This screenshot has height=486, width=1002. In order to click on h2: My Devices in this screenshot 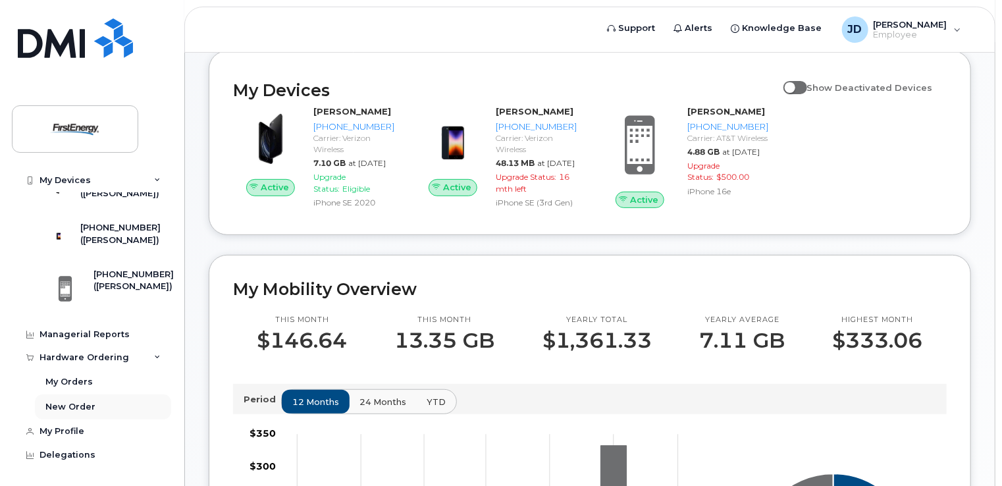, I will do `click(505, 90)`.